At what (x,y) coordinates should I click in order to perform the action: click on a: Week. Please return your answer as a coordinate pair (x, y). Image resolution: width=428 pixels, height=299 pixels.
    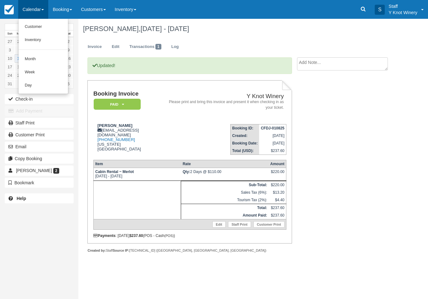
    Looking at the image, I should click on (43, 72).